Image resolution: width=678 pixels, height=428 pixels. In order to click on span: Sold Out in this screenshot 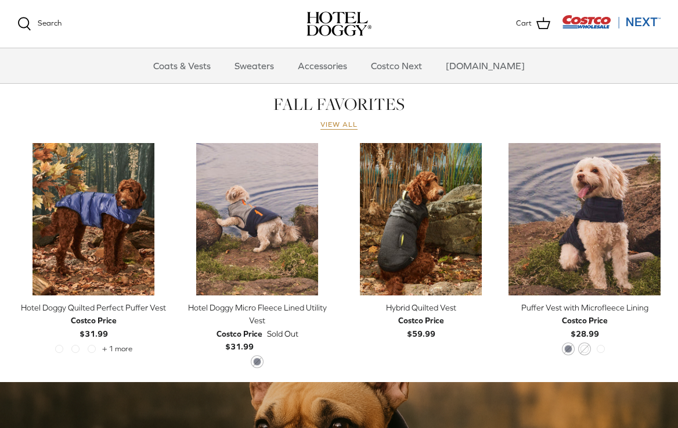, I will do `click(283, 333)`.